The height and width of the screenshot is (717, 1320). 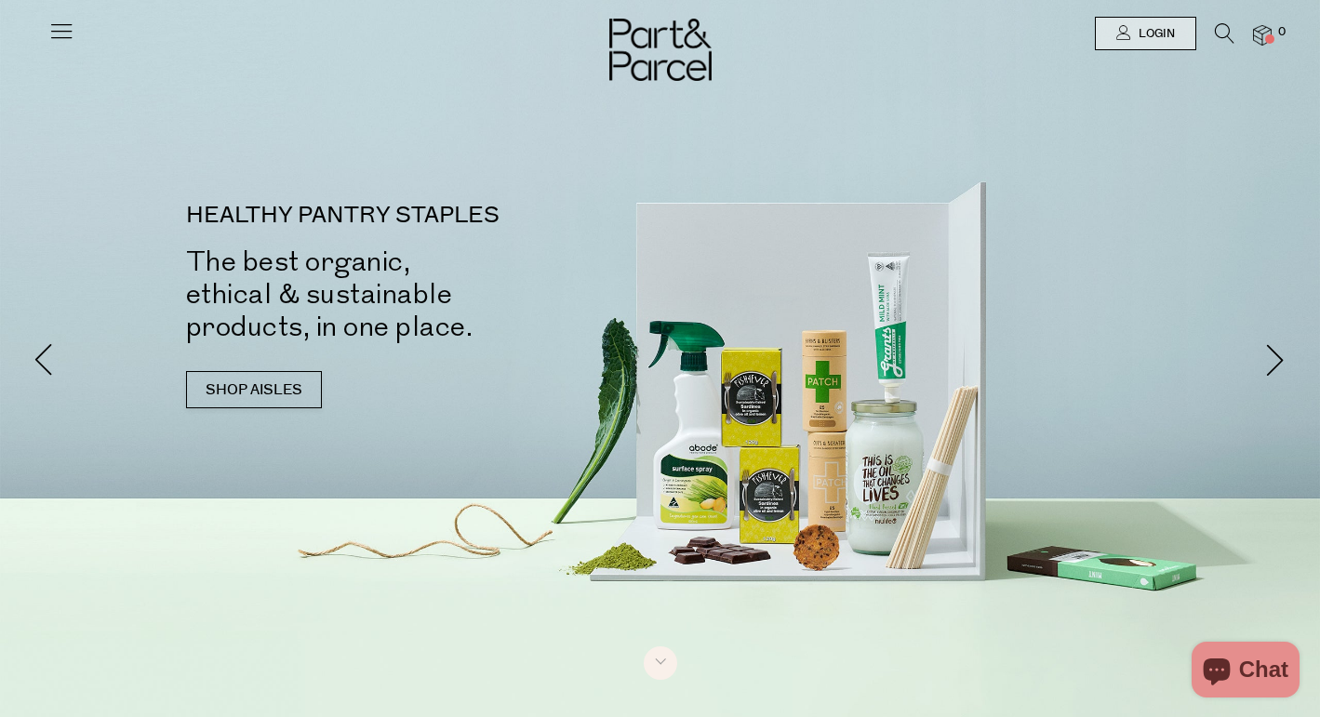 What do you see at coordinates (661, 49) in the screenshot?
I see `img: Part&Parcel` at bounding box center [661, 49].